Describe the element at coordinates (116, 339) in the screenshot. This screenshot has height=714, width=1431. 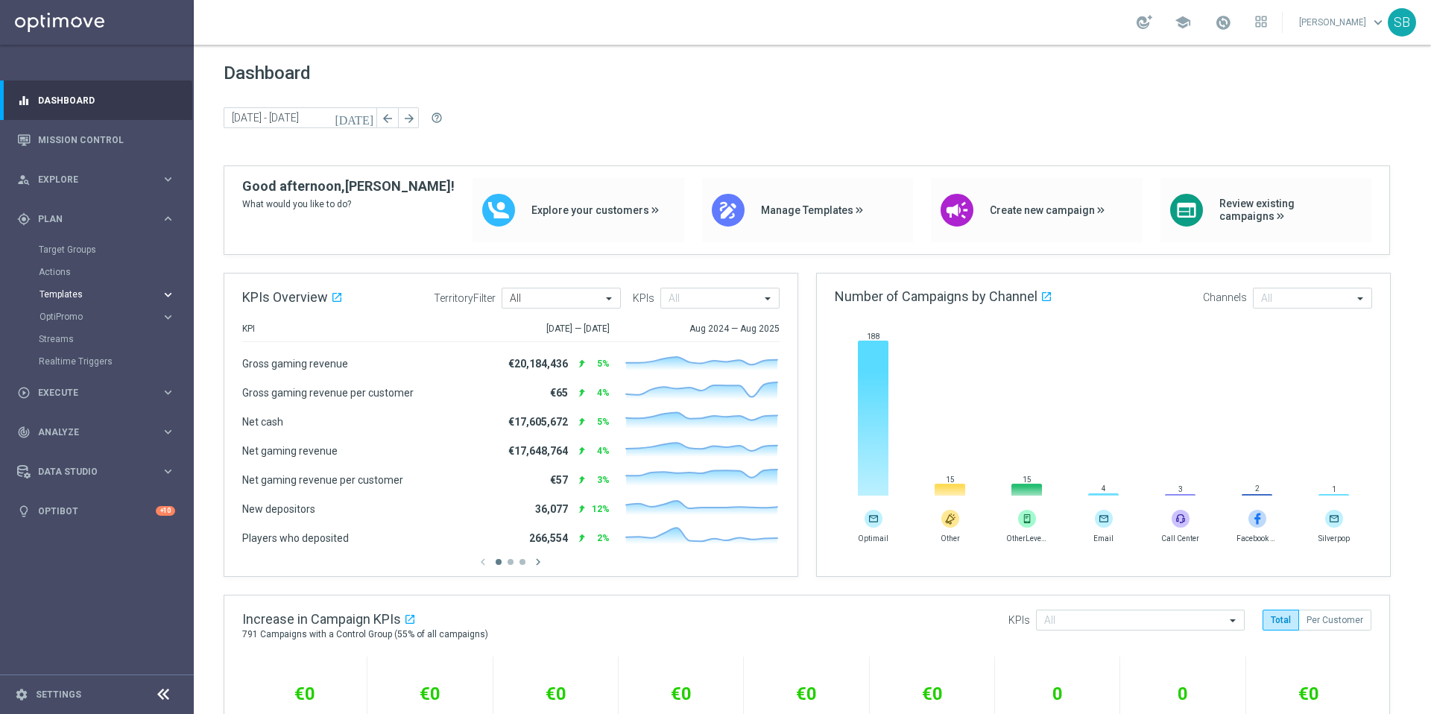
I see `div: Streams` at that location.